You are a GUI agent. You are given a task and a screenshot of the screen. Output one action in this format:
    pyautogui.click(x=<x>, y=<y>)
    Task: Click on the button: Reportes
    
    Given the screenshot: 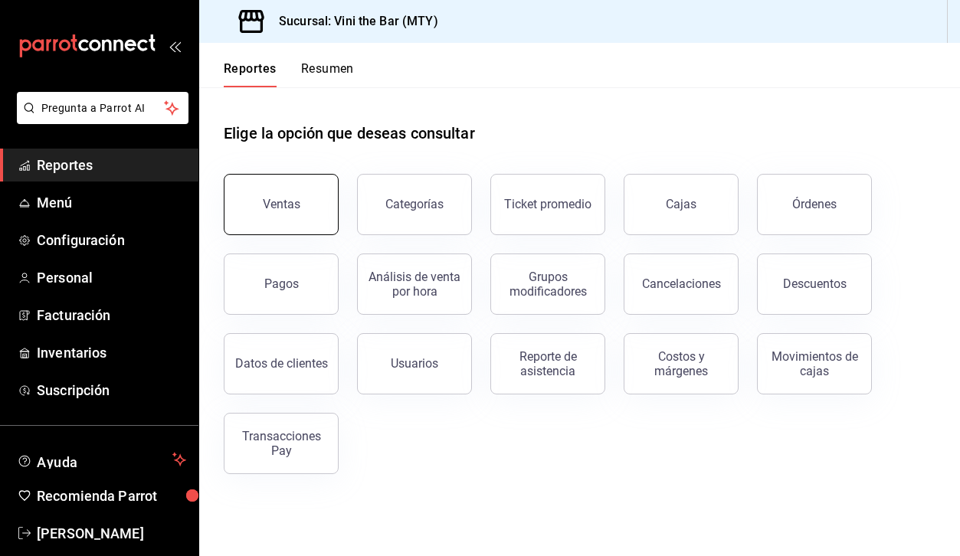 What is the action you would take?
    pyautogui.click(x=250, y=74)
    